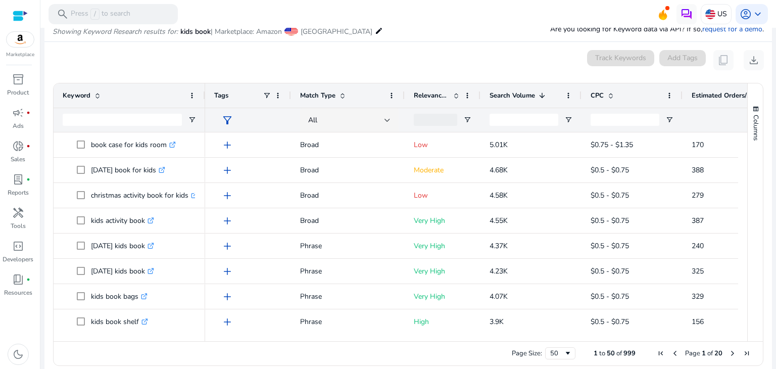 This screenshot has height=369, width=776. I want to click on span: 4.37K, so click(499, 246).